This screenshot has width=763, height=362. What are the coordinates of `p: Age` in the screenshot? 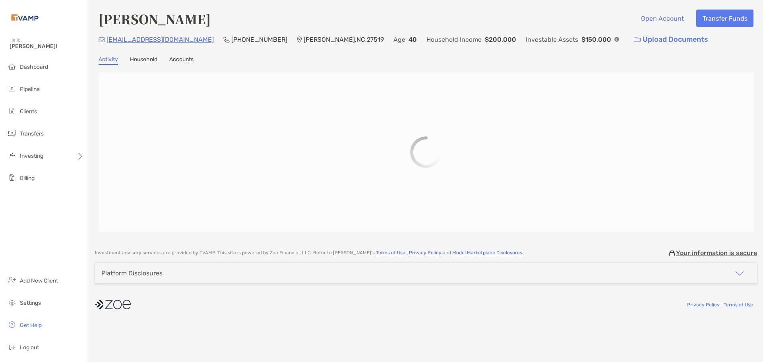 It's located at (399, 39).